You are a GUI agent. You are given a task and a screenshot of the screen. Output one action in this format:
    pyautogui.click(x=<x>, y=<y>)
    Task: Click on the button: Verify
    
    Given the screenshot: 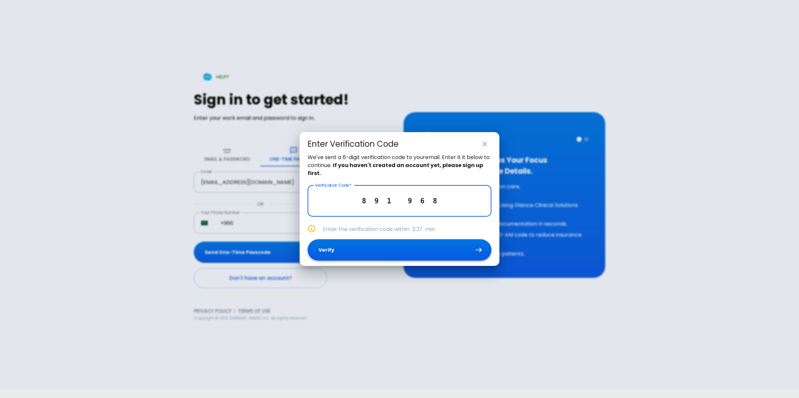 What is the action you would take?
    pyautogui.click(x=399, y=250)
    